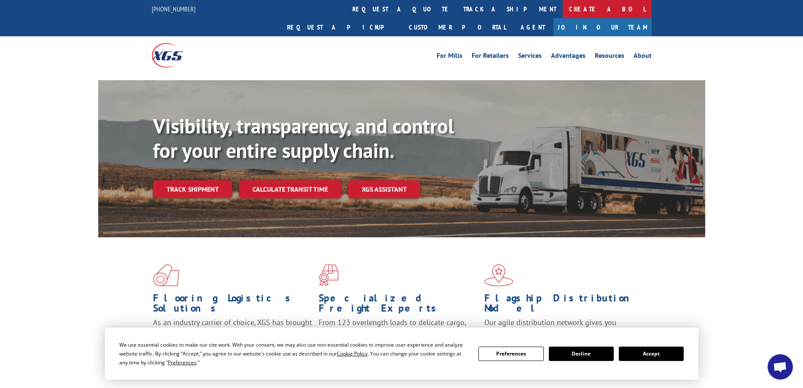  What do you see at coordinates (458, 27) in the screenshot?
I see `a: Customer Portal` at bounding box center [458, 27].